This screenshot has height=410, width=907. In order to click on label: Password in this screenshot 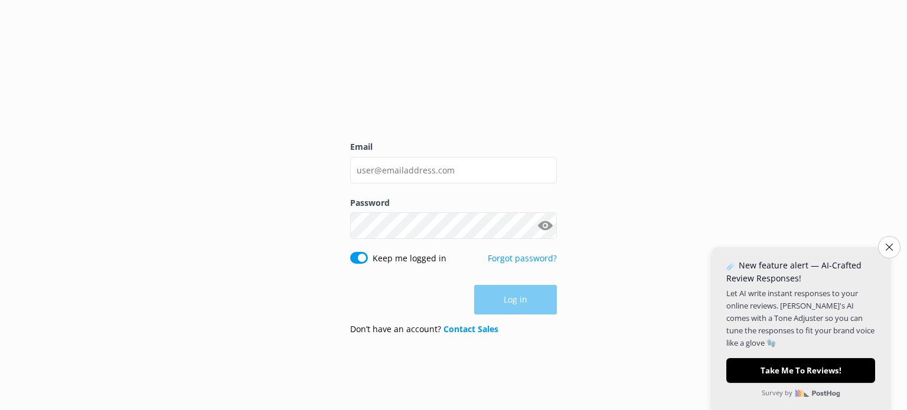, I will do `click(453, 203)`.